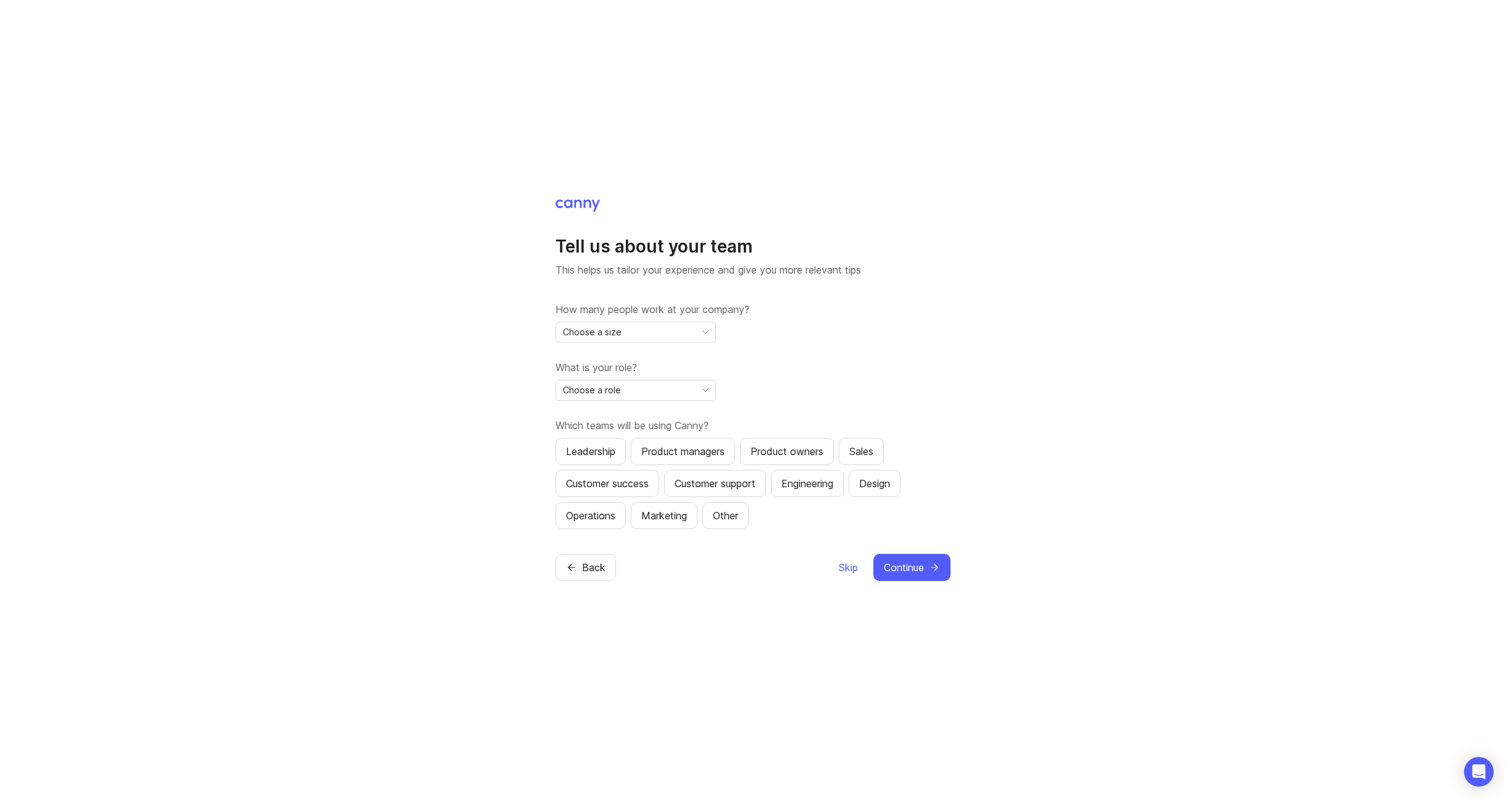  What do you see at coordinates (725, 515) in the screenshot?
I see `div: Other` at bounding box center [725, 515].